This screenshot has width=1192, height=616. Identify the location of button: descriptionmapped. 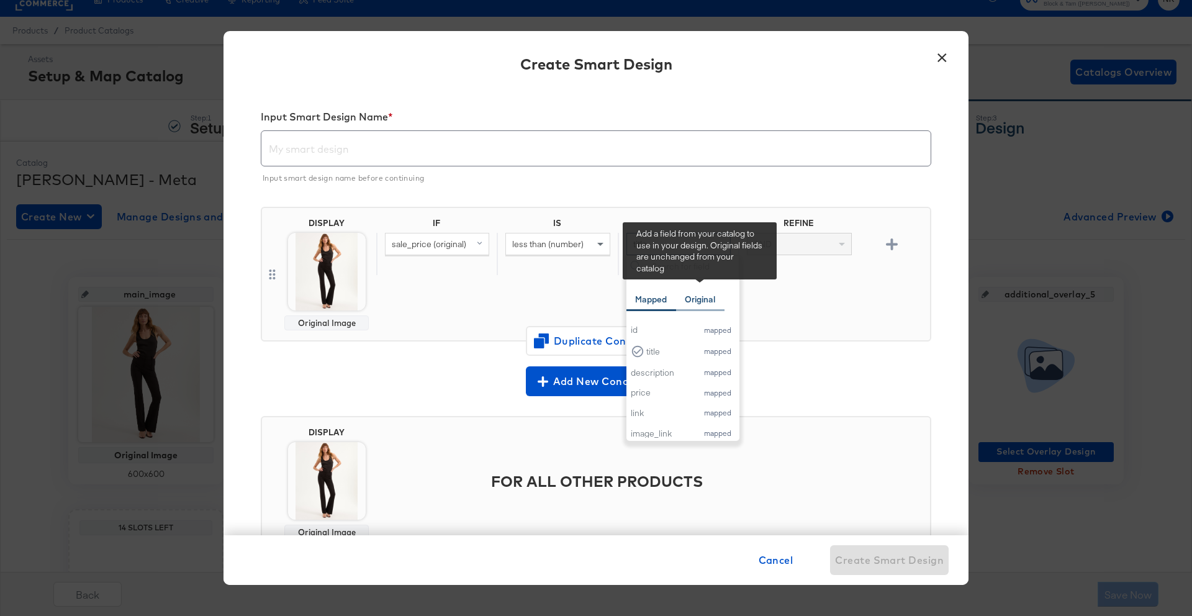
(683, 373).